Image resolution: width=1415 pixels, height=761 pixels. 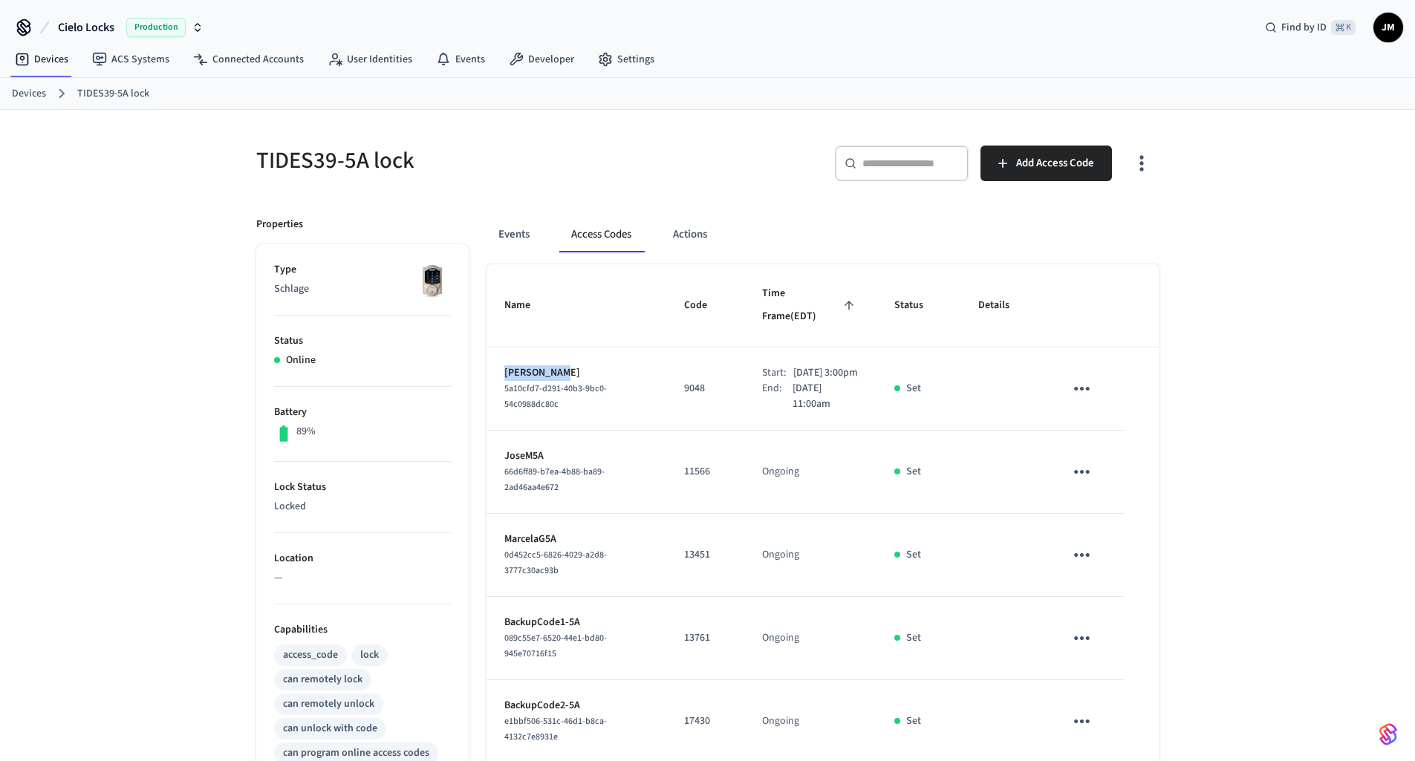 I want to click on a: ACS Systems, so click(x=131, y=59).